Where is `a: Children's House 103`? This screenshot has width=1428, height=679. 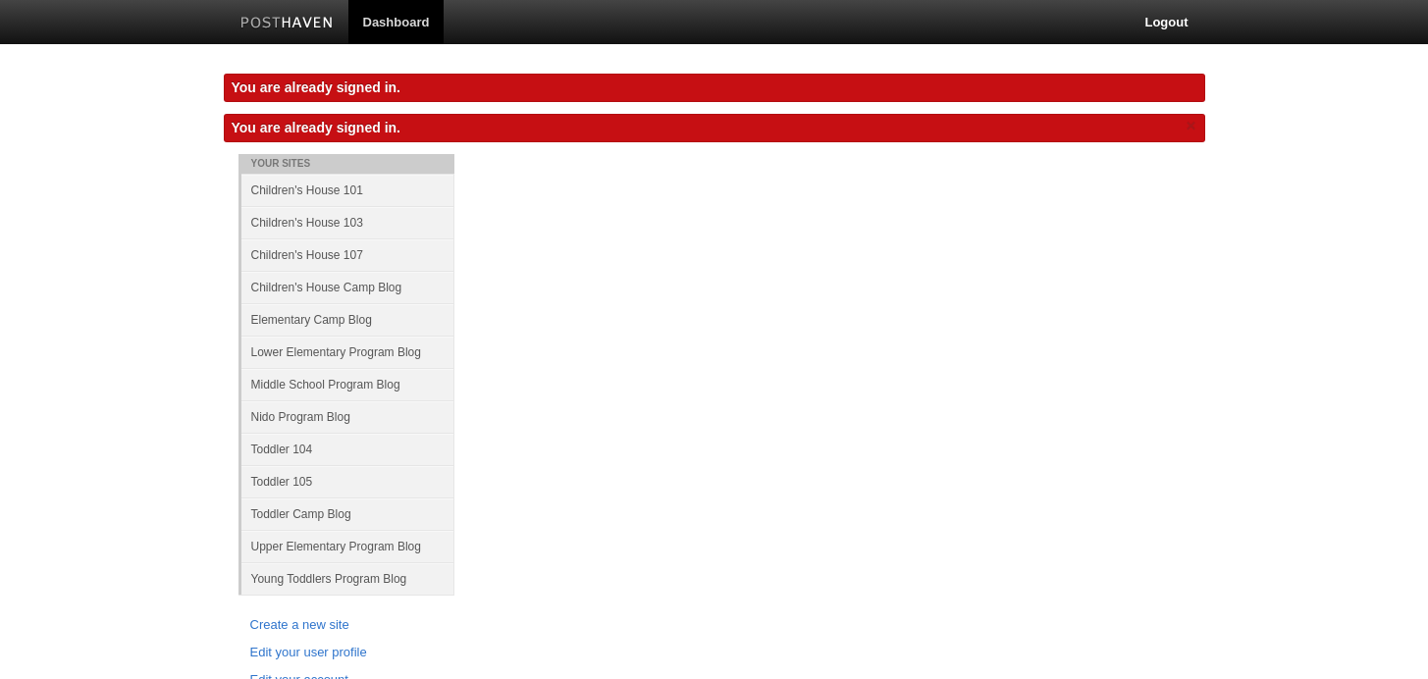
a: Children's House 103 is located at coordinates (347, 222).